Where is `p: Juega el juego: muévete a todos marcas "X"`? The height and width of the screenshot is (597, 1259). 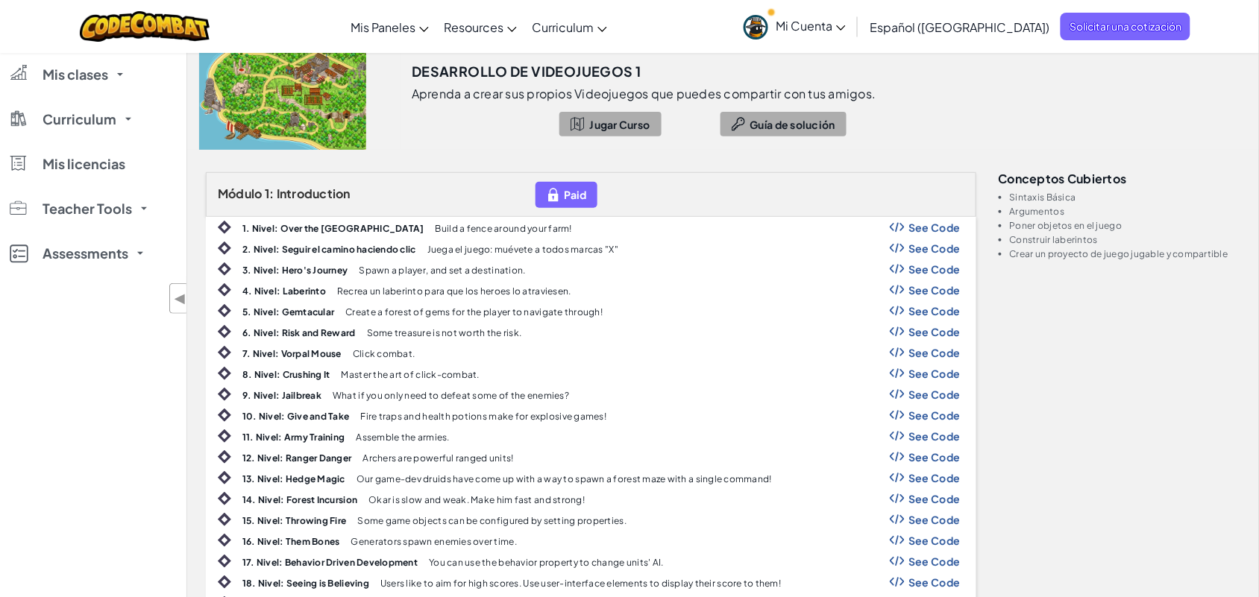 p: Juega el juego: muévete a todos marcas "X" is located at coordinates (523, 249).